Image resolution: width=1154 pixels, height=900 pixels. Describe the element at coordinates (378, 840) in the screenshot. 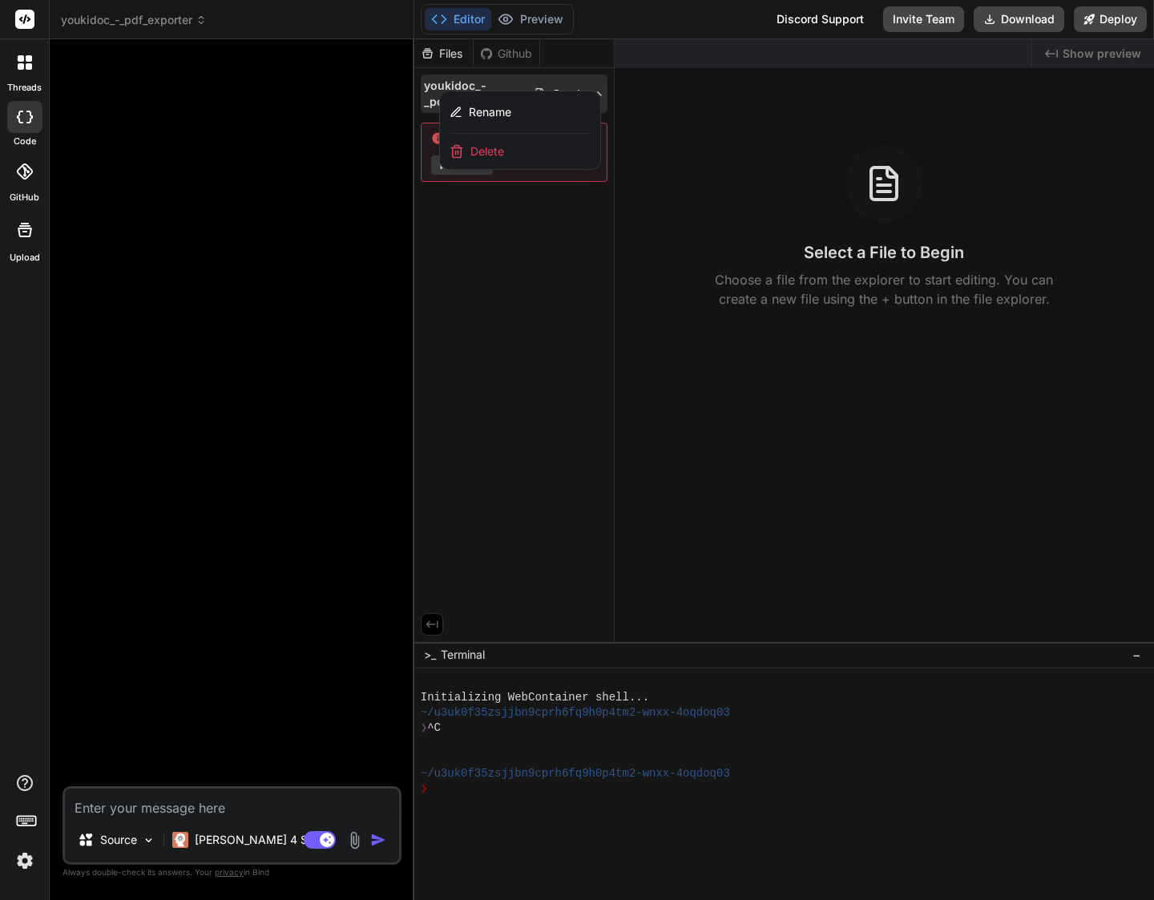

I see `img: icon` at that location.